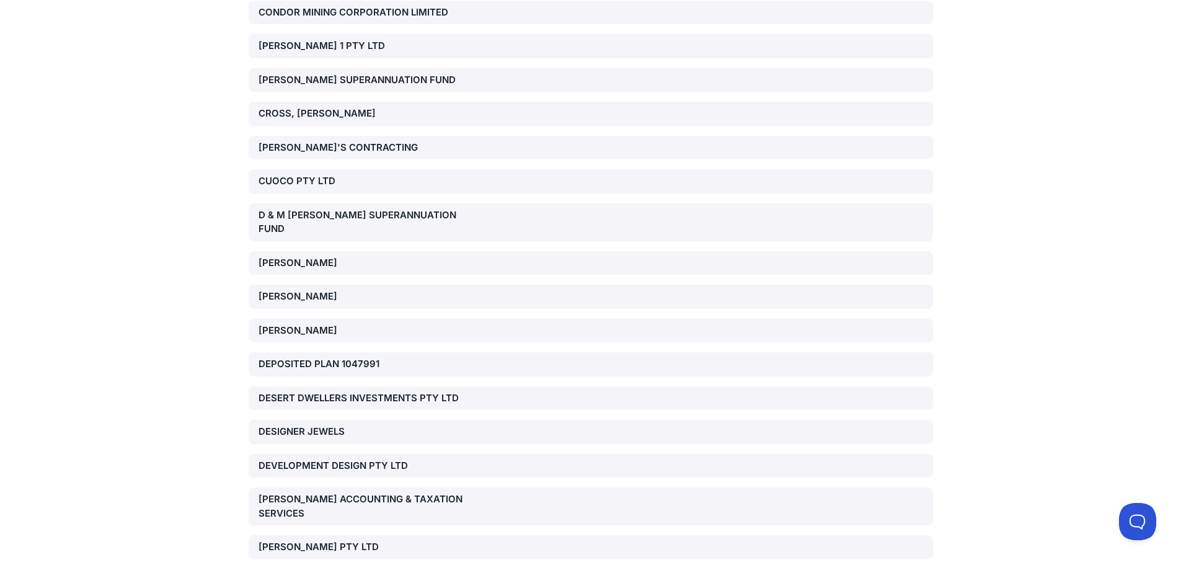  What do you see at coordinates (591, 364) in the screenshot?
I see `a: DEPOSITED PLAN 1047991` at bounding box center [591, 364].